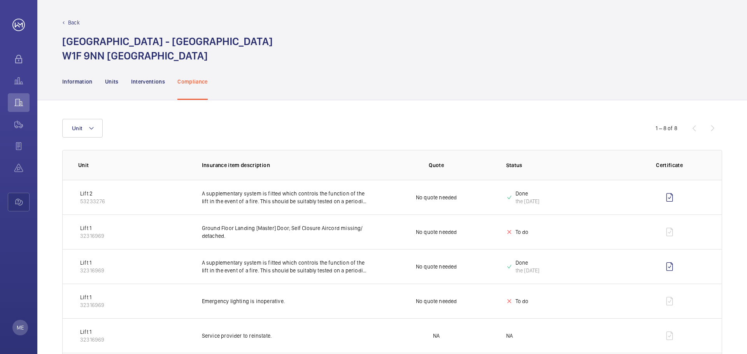 The height and width of the screenshot is (354, 747). I want to click on p: Units, so click(112, 82).